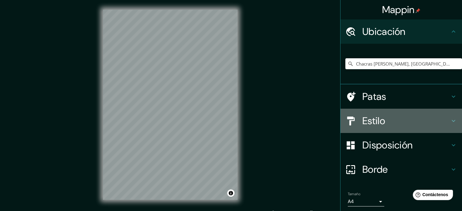 This screenshot has width=462, height=211. What do you see at coordinates (354, 194) in the screenshot?
I see `font: Tamaño` at bounding box center [354, 194].